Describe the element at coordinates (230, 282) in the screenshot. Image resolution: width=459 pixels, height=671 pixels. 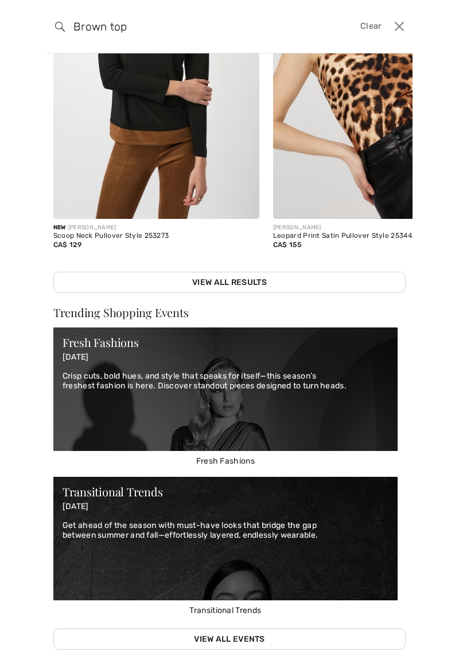
I see `a: View All Results` at that location.